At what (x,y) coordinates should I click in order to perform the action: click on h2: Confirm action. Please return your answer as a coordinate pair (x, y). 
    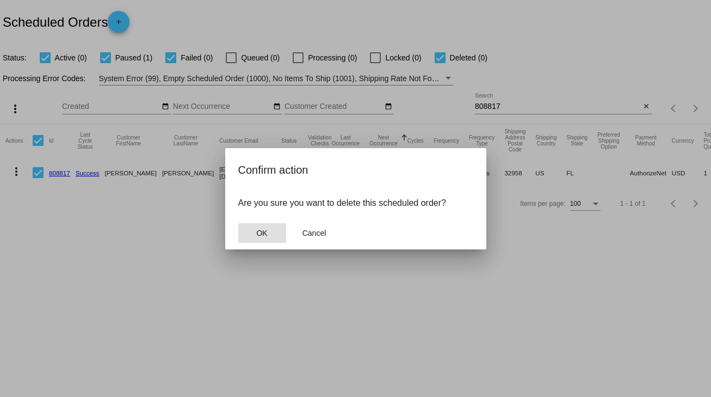
    Looking at the image, I should click on (356, 170).